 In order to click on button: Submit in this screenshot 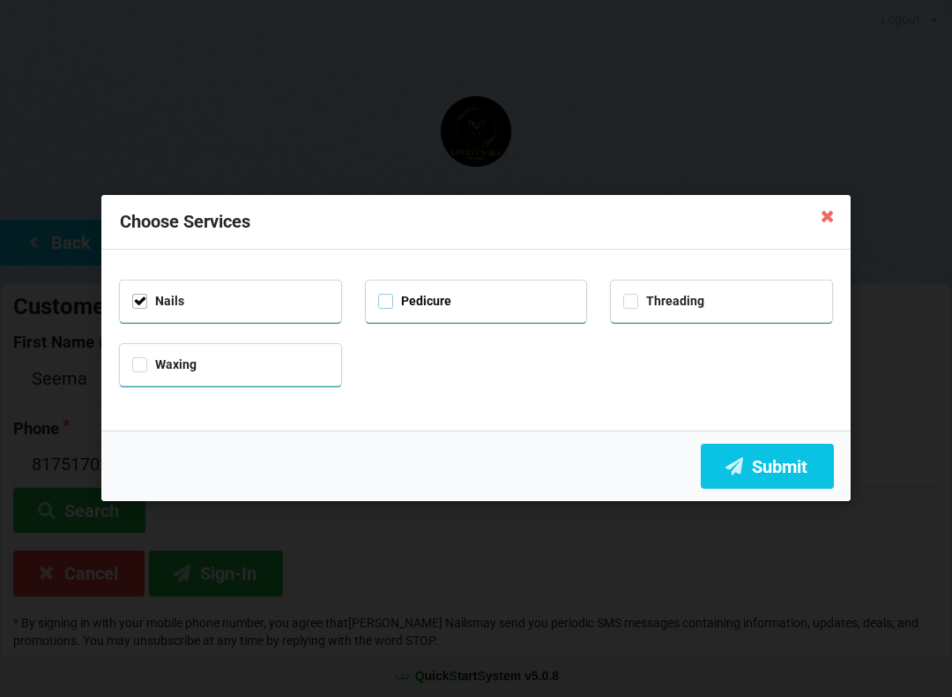, I will do `click(767, 466)`.